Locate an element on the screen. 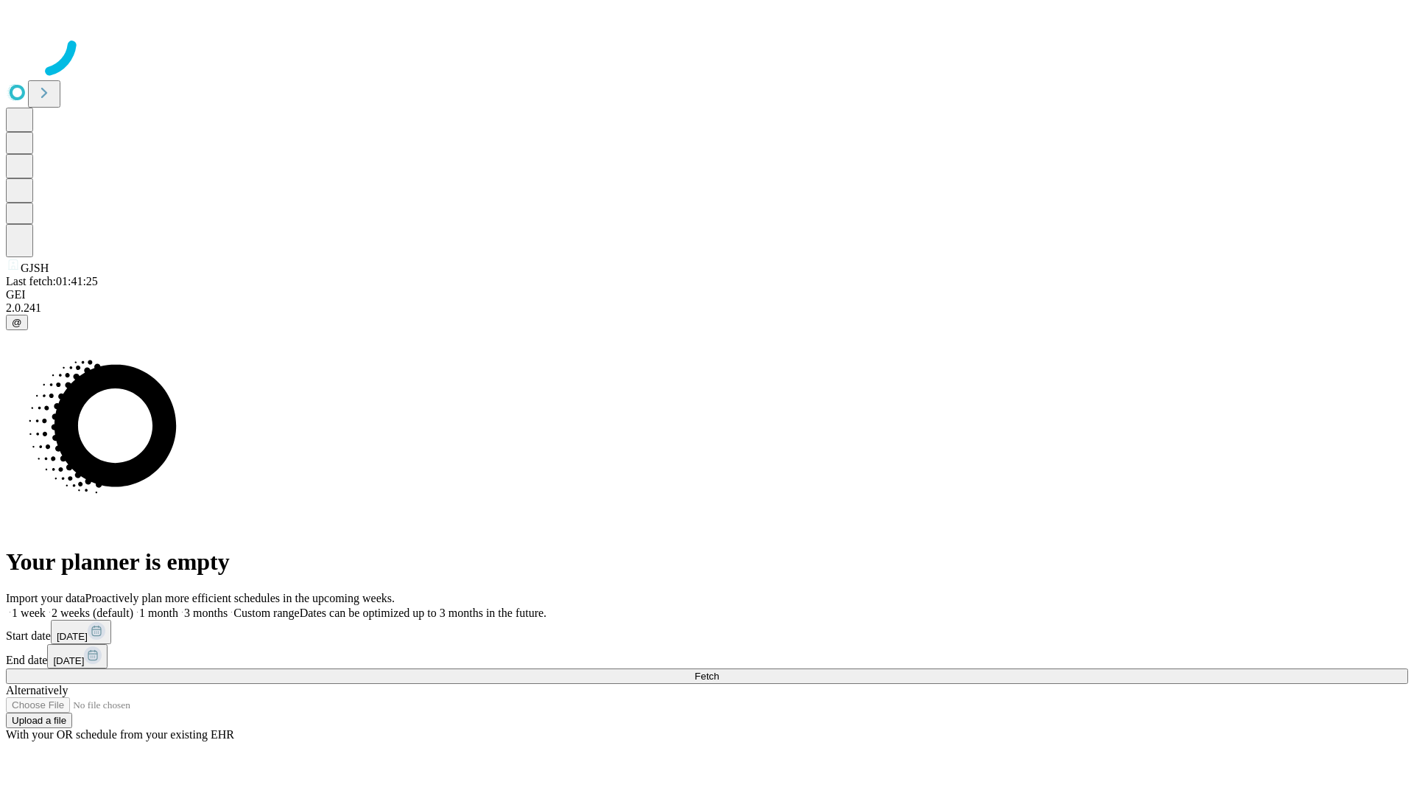 The image size is (1414, 796). span: 2 weeks (default) is located at coordinates (92, 612).